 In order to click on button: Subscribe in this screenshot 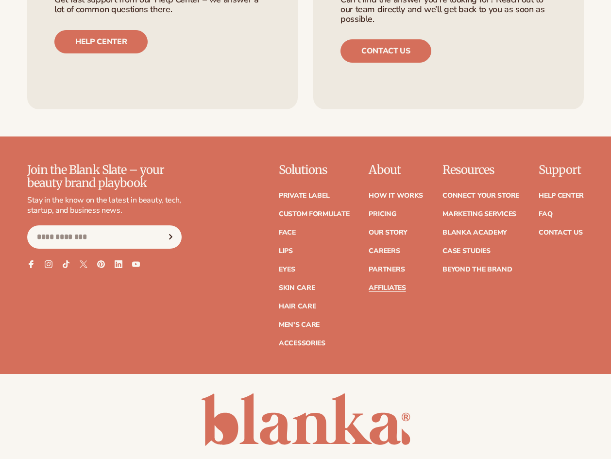, I will do `click(170, 237)`.